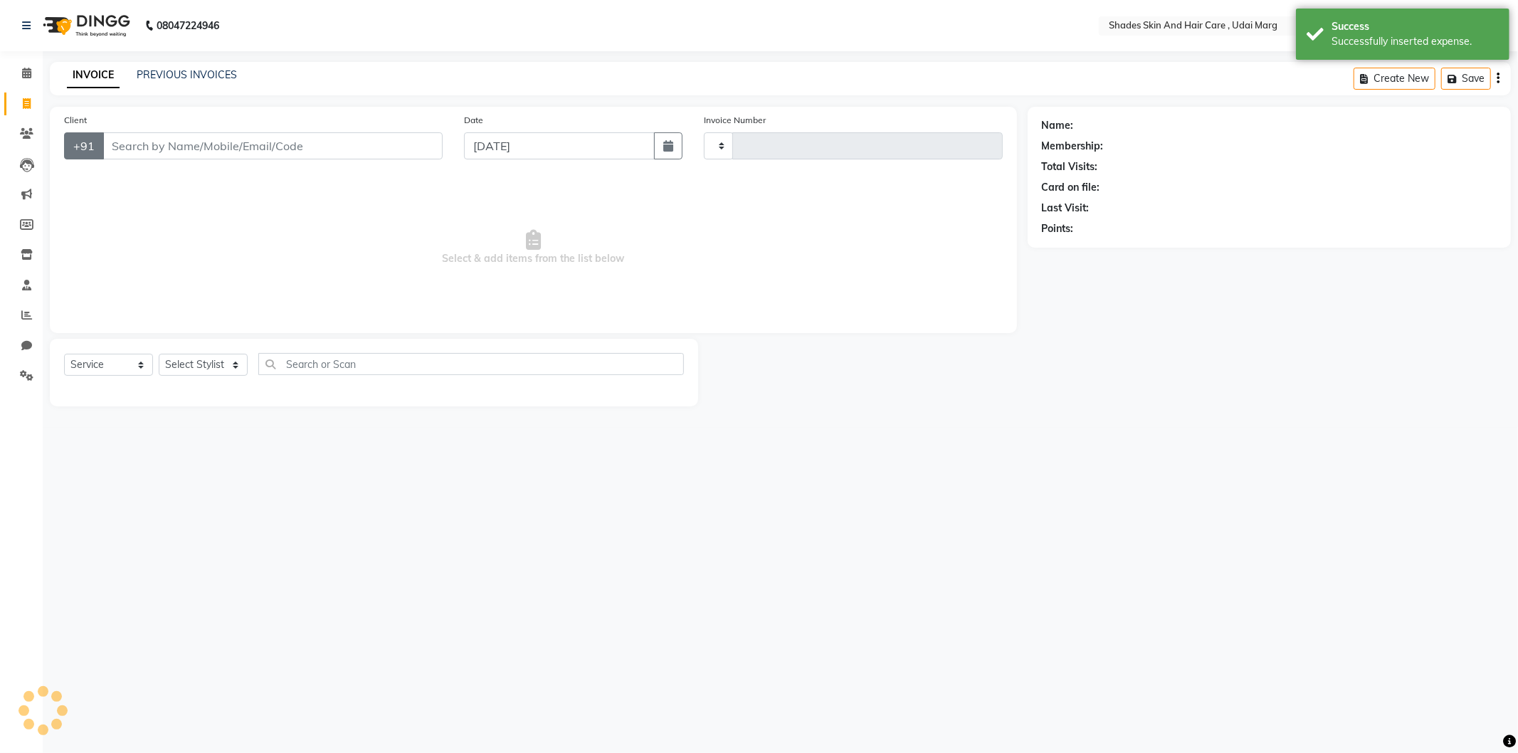 The image size is (1518, 753). What do you see at coordinates (273, 146) in the screenshot?
I see `input: Search by Name/Mobile/Email/Code` at bounding box center [273, 146].